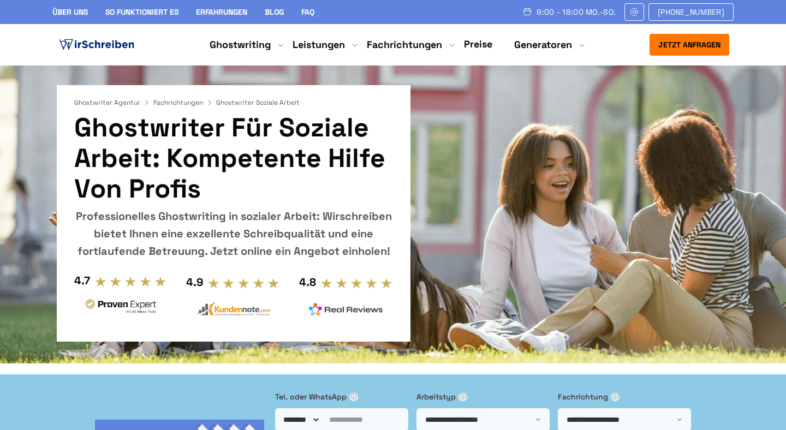 The width and height of the screenshot is (786, 430). What do you see at coordinates (478, 44) in the screenshot?
I see `a: Preise` at bounding box center [478, 44].